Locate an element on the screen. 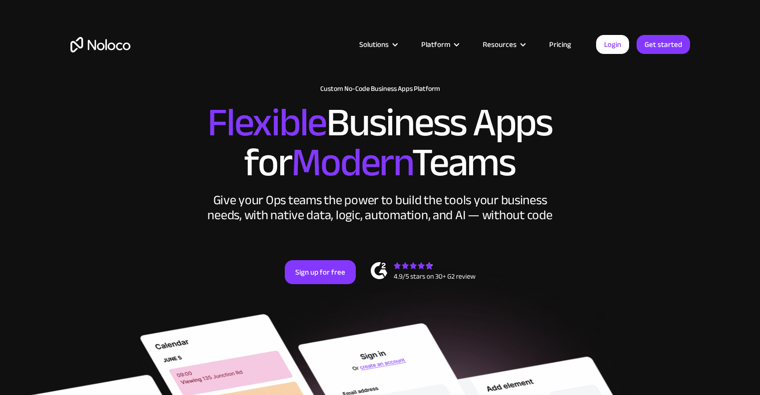 The height and width of the screenshot is (395, 760). h2: Business Apps for Teams is located at coordinates (380, 143).